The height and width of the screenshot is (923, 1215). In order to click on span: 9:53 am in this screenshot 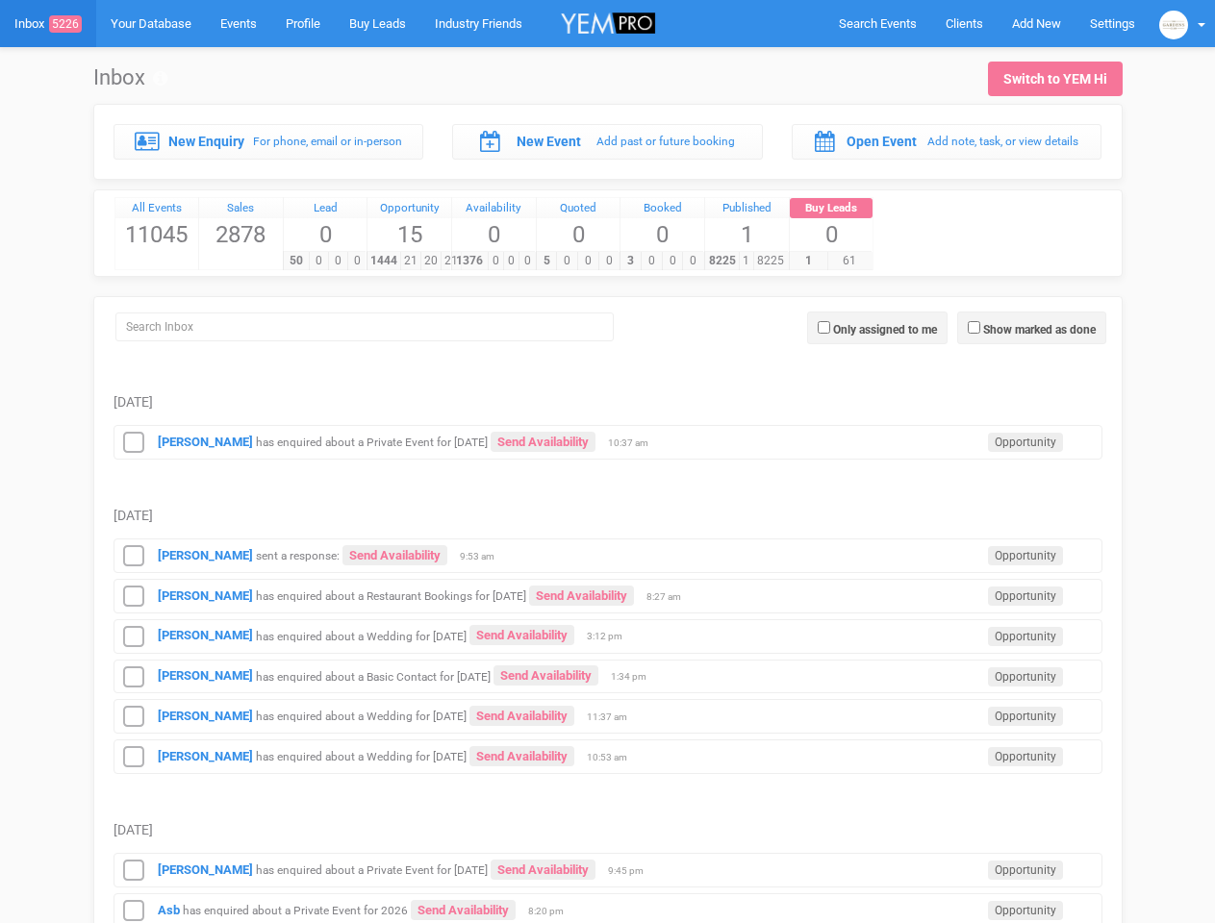, I will do `click(484, 557)`.